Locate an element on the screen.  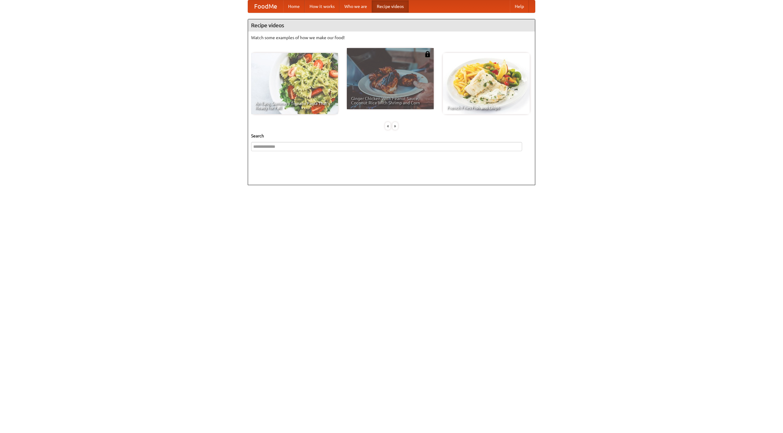
a: An Easy, Summery Tomato Pasta That's Ready for Fall is located at coordinates (295, 84).